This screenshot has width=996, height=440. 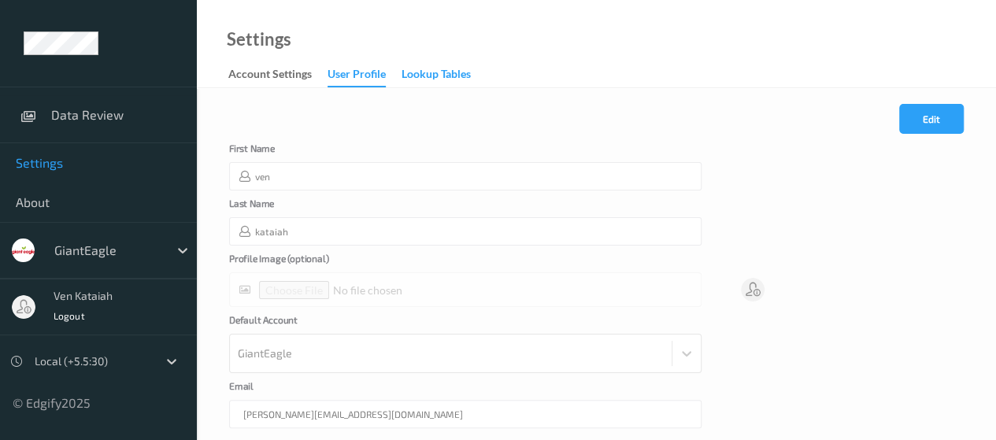 What do you see at coordinates (308, 208) in the screenshot?
I see `label: Last Name` at bounding box center [308, 208].